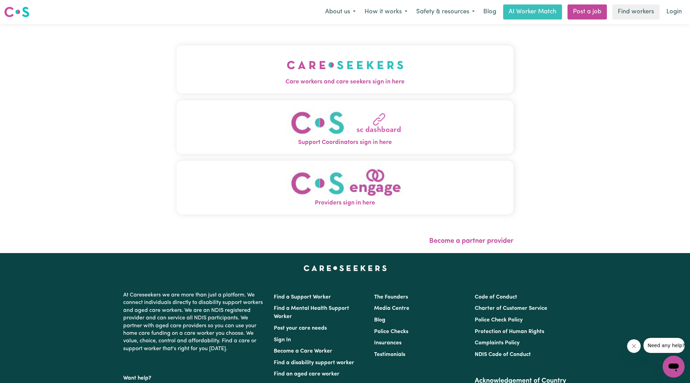 Image resolution: width=690 pixels, height=383 pixels. Describe the element at coordinates (386, 12) in the screenshot. I see `button: How it works` at that location.